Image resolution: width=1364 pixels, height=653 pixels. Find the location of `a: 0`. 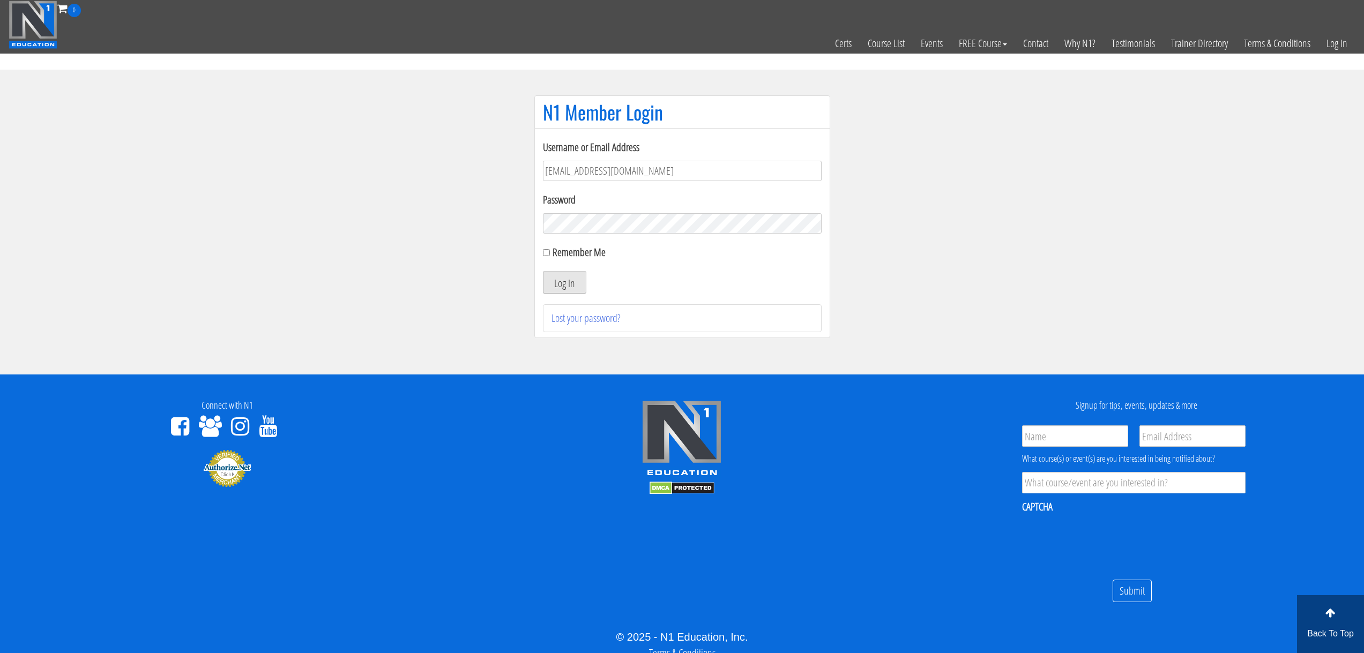

a: 0 is located at coordinates (69, 8).